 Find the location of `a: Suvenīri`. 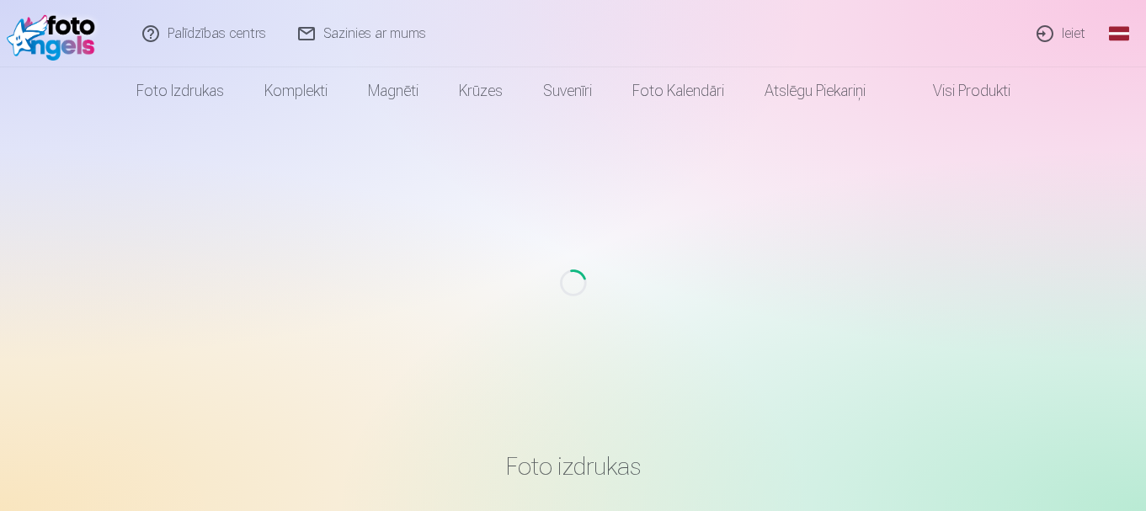

a: Suvenīri is located at coordinates (567, 91).